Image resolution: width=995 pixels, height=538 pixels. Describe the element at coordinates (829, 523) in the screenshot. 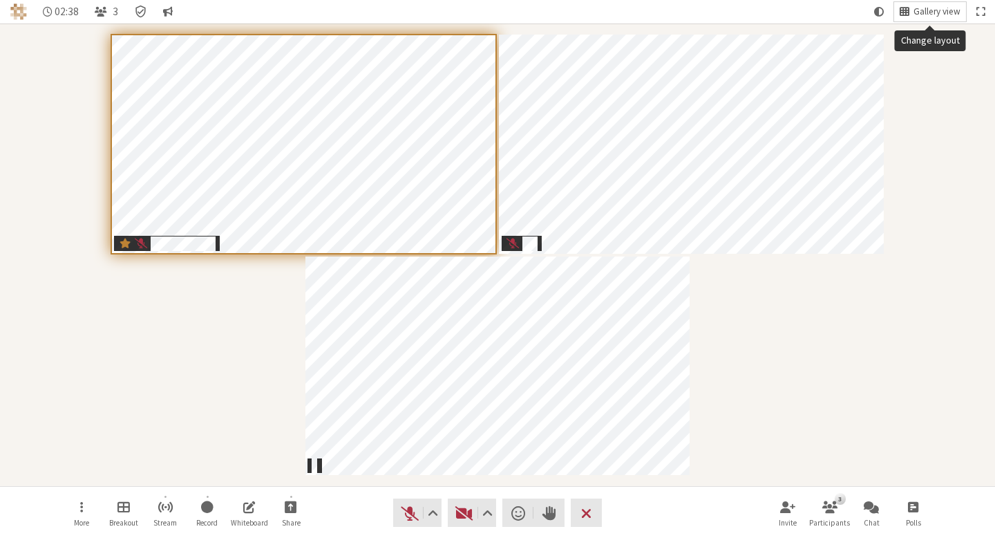

I see `span: Participants` at that location.